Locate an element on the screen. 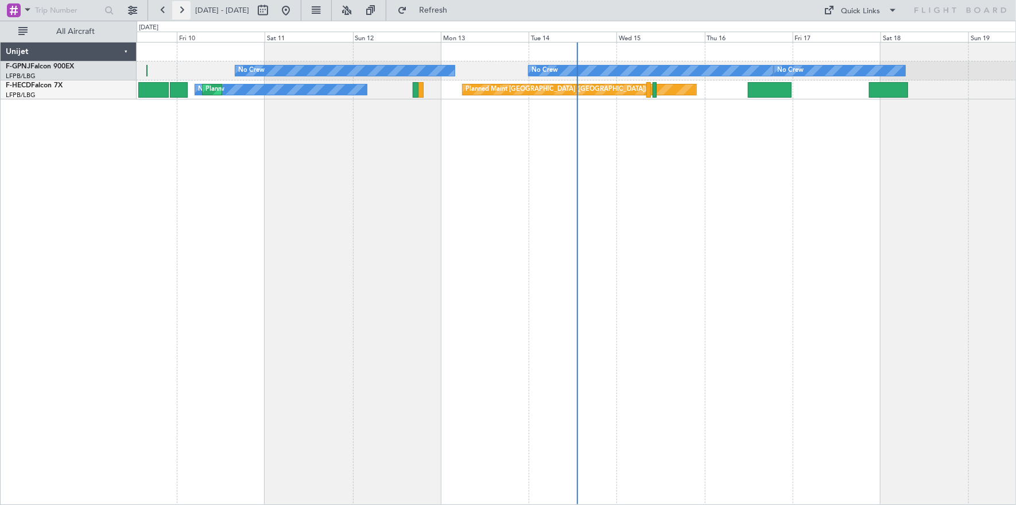  button: Quick Links is located at coordinates (861, 10).